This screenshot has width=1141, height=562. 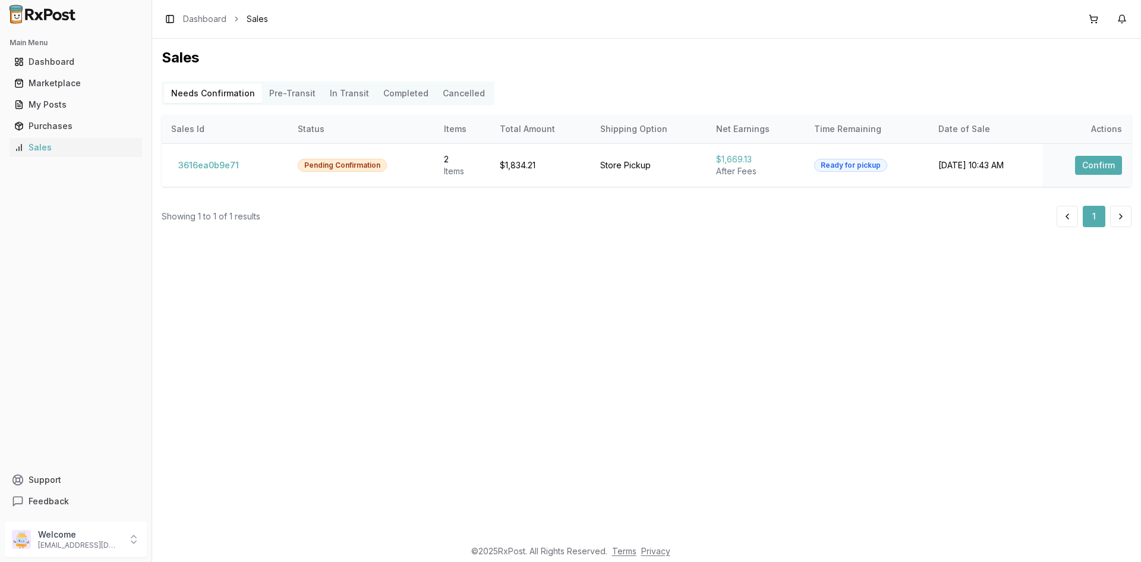 I want to click on th: Total Amount, so click(x=540, y=129).